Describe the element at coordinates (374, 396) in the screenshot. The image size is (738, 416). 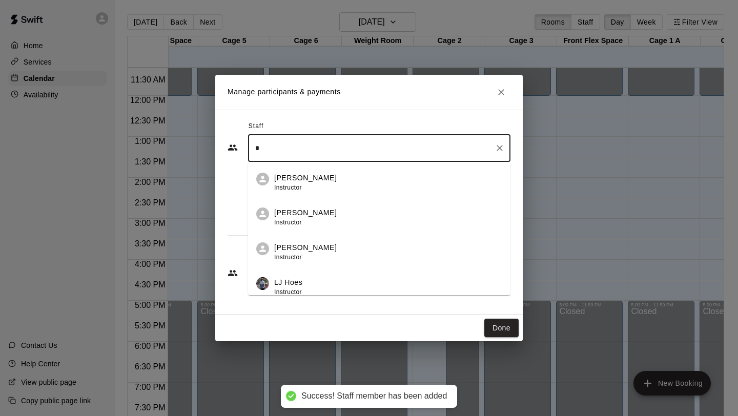
I see `div: Success! Staff member has been added` at that location.